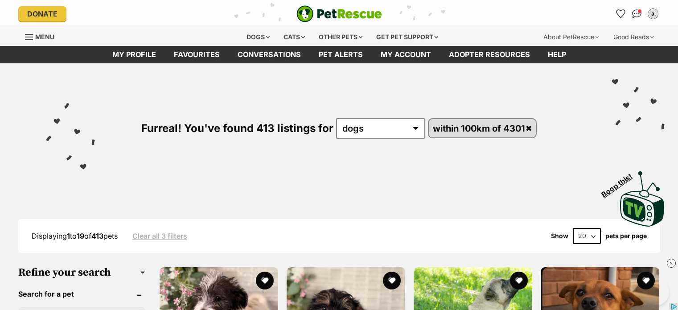  Describe the element at coordinates (80, 236) in the screenshot. I see `strong: 19` at that location.